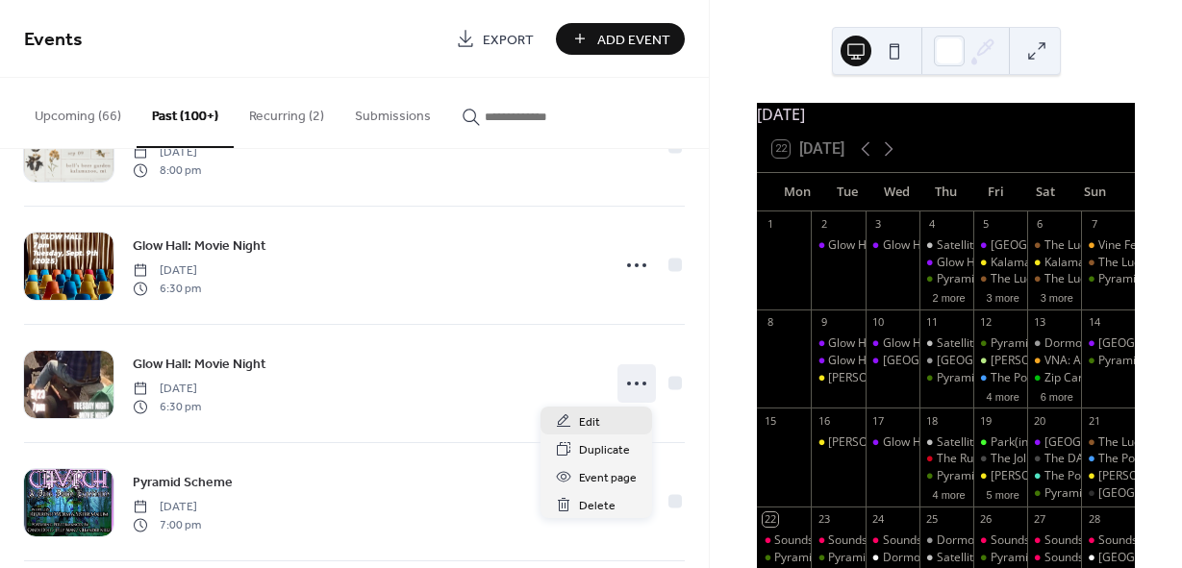 The image size is (1182, 568). Describe the element at coordinates (1003, 493) in the screenshot. I see `button: 5 more` at that location.